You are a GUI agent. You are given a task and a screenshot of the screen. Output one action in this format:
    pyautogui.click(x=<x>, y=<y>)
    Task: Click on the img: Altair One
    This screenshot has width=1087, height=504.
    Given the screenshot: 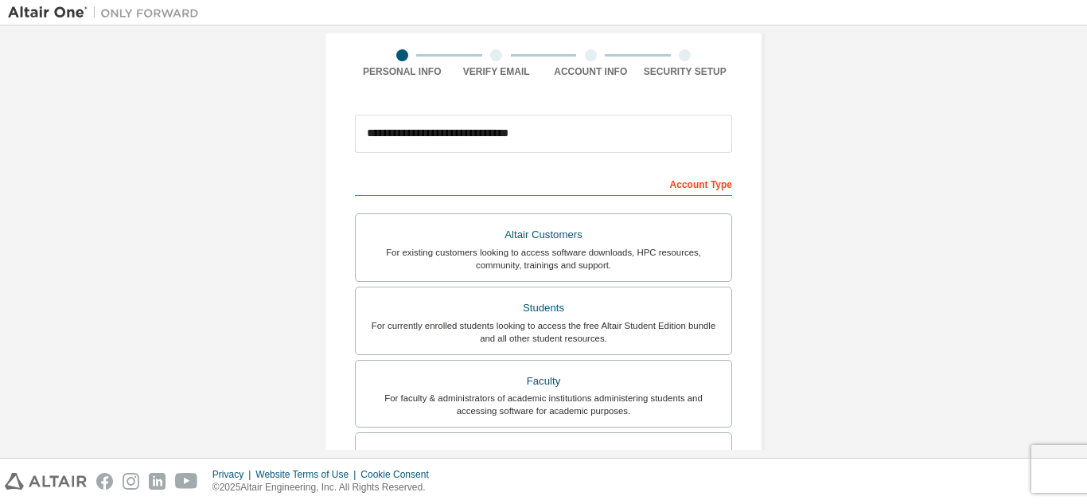 What is the action you would take?
    pyautogui.click(x=107, y=13)
    